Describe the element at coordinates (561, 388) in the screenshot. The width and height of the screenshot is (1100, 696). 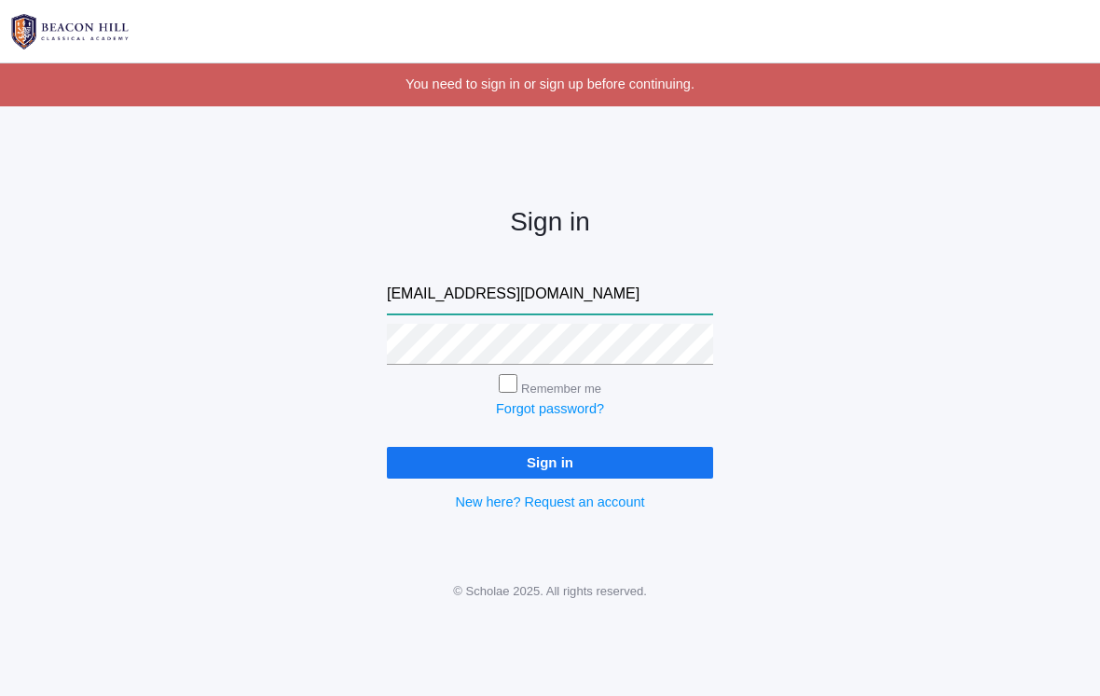
I see `label: Remember me` at that location.